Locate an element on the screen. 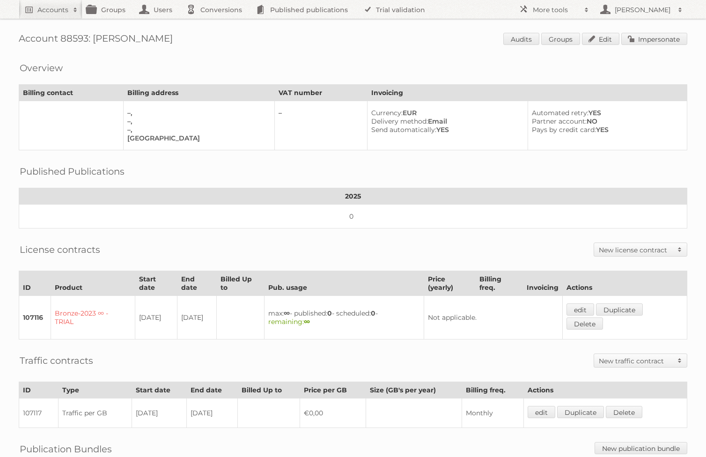 The image size is (706, 457). span: Pays by credit card: is located at coordinates (564, 130).